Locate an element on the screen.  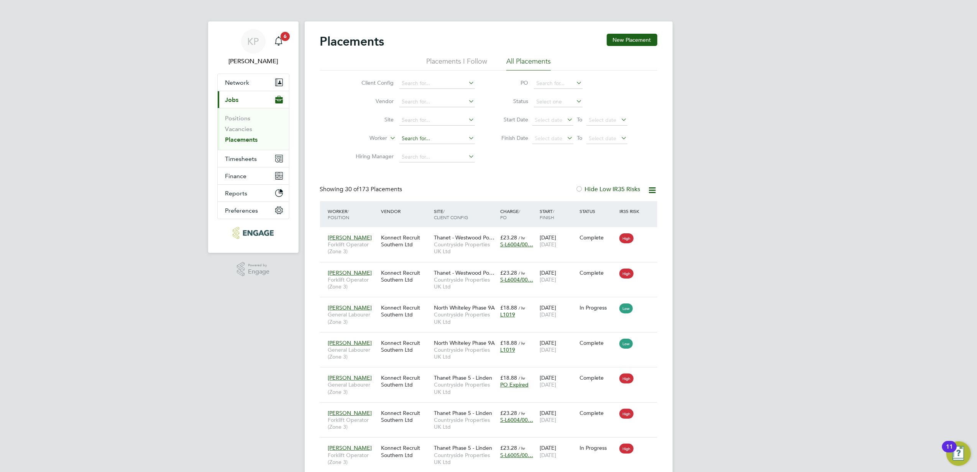
span: Finance is located at coordinates (236, 176).